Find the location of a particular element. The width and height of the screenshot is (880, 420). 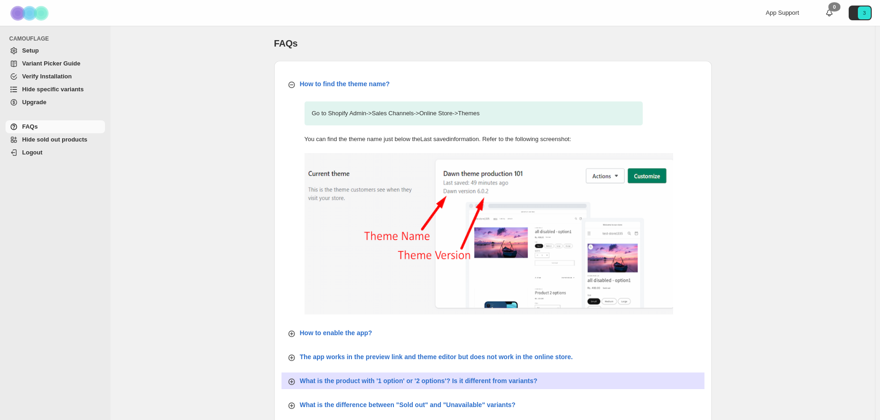

div: 0 is located at coordinates (834, 7).